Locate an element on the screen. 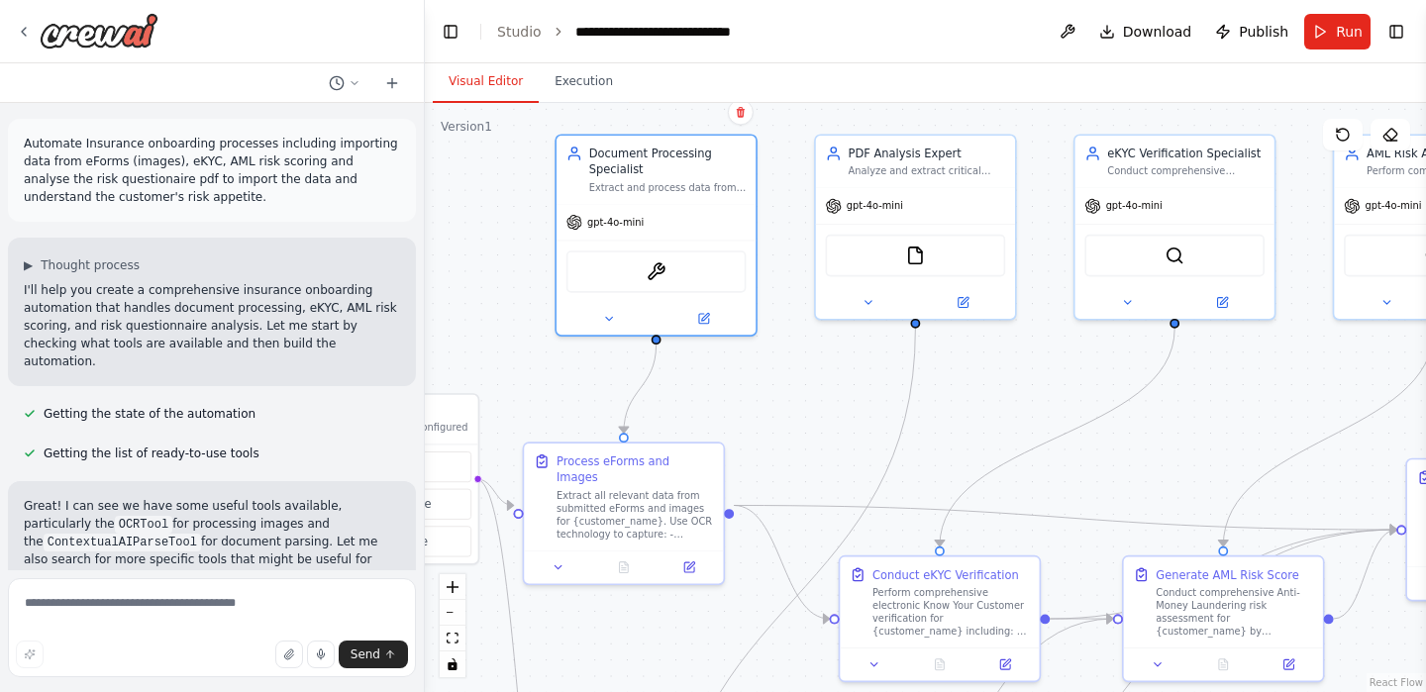  button: Execution is located at coordinates (583, 82).